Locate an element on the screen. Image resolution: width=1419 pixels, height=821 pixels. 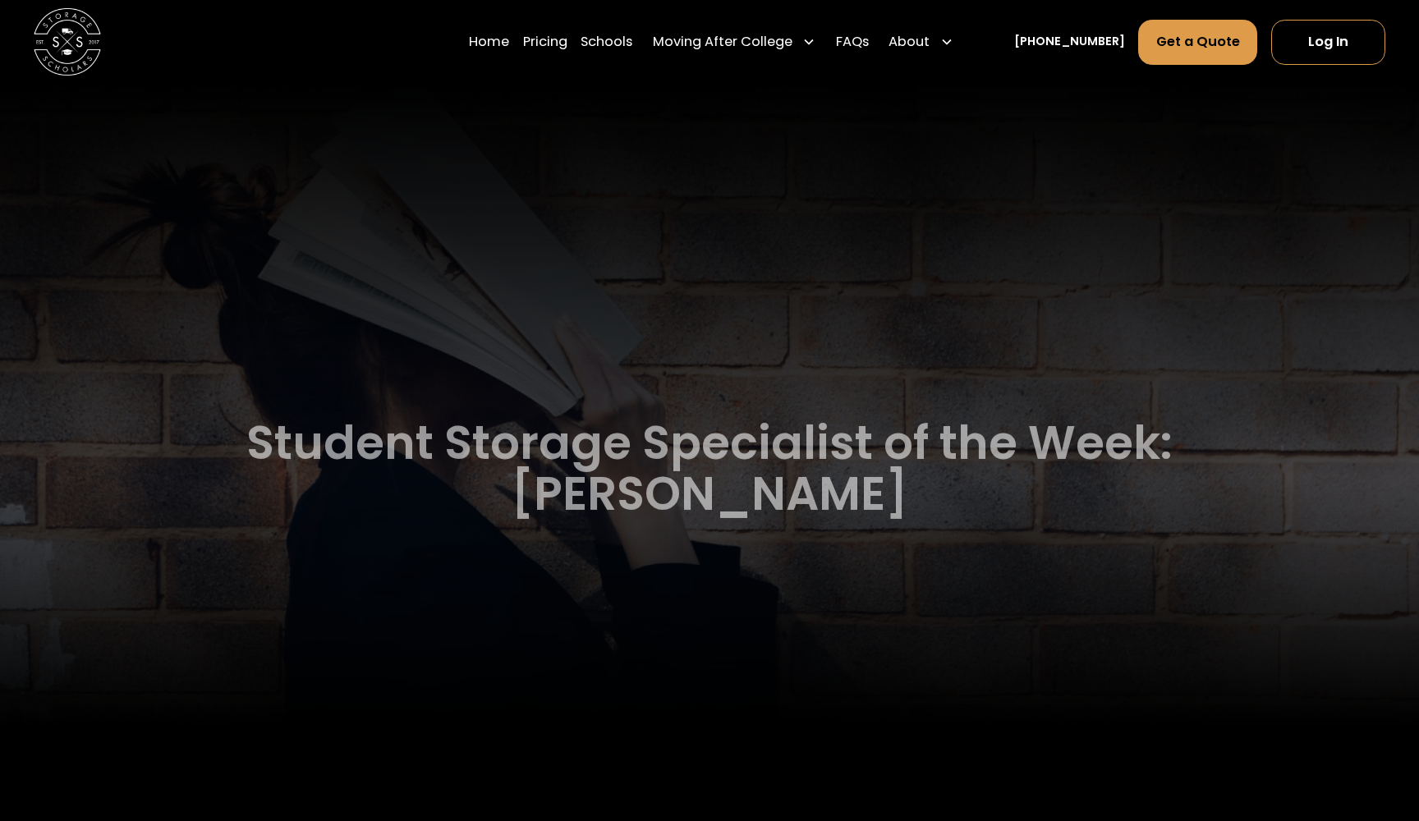
a: Home is located at coordinates (489, 42).